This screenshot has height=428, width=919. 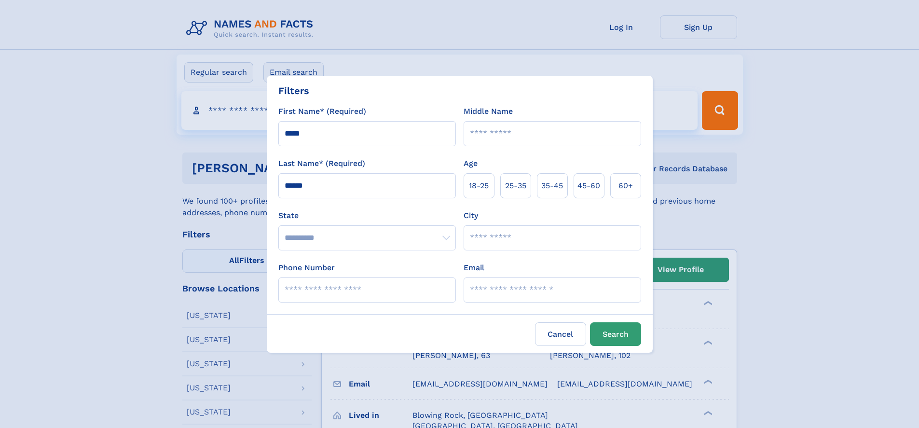 What do you see at coordinates (488, 111) in the screenshot?
I see `label: Middle Name` at bounding box center [488, 111].